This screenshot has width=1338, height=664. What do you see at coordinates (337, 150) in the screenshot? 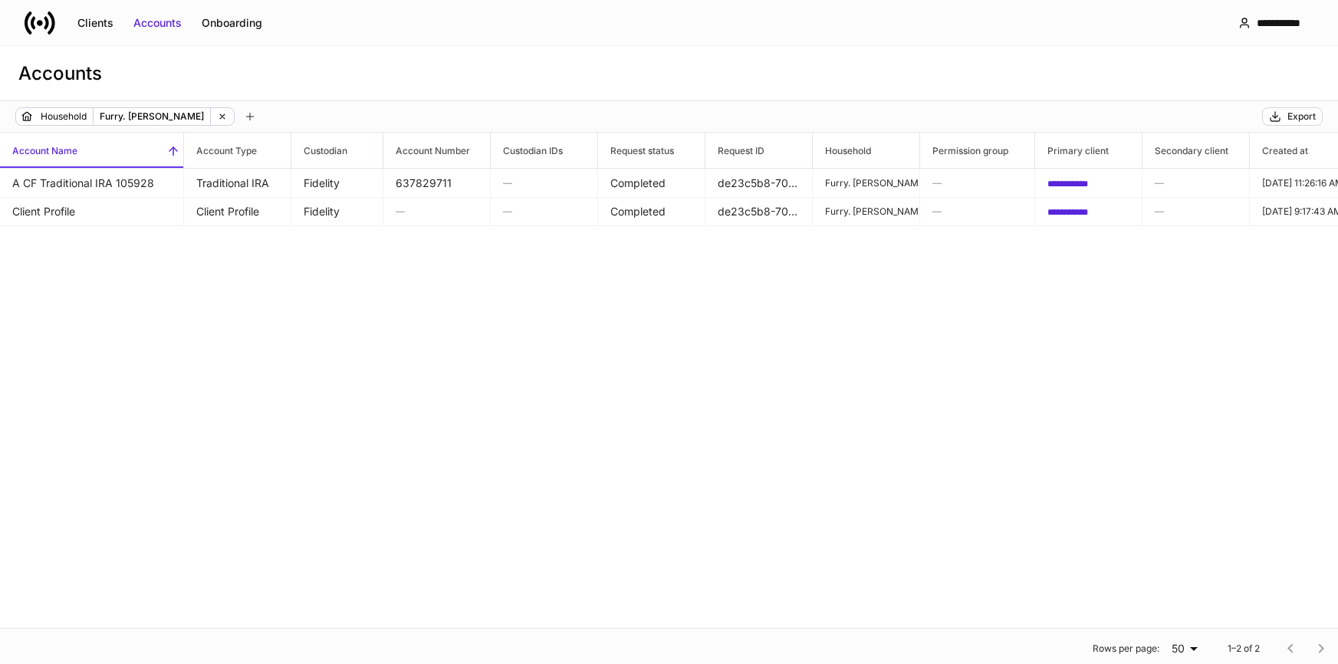
I see `span: Custodian` at bounding box center [337, 150].